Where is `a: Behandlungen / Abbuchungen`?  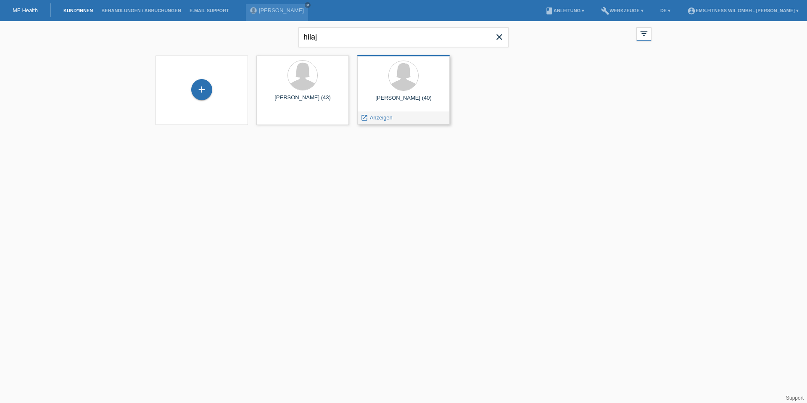 a: Behandlungen / Abbuchungen is located at coordinates (141, 11).